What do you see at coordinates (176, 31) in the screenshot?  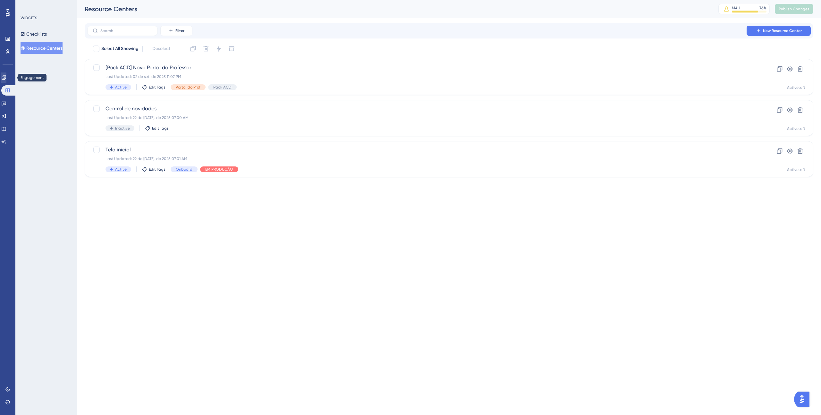 I see `button: Filter` at bounding box center [176, 31].